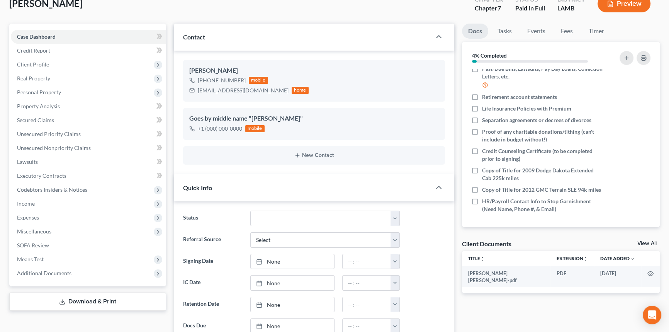 The height and width of the screenshot is (332, 669). Describe the element at coordinates (88, 37) in the screenshot. I see `a: Case Dashboard` at that location.